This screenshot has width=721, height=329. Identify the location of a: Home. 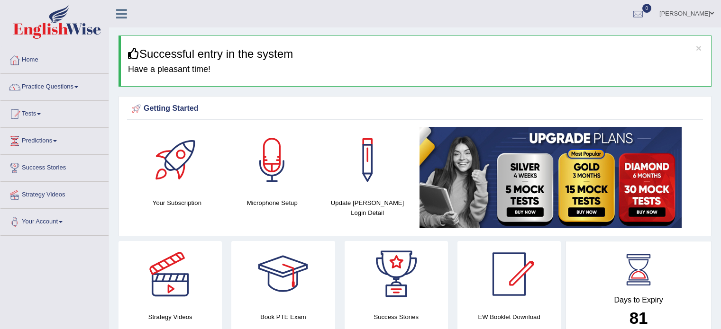
(54, 59).